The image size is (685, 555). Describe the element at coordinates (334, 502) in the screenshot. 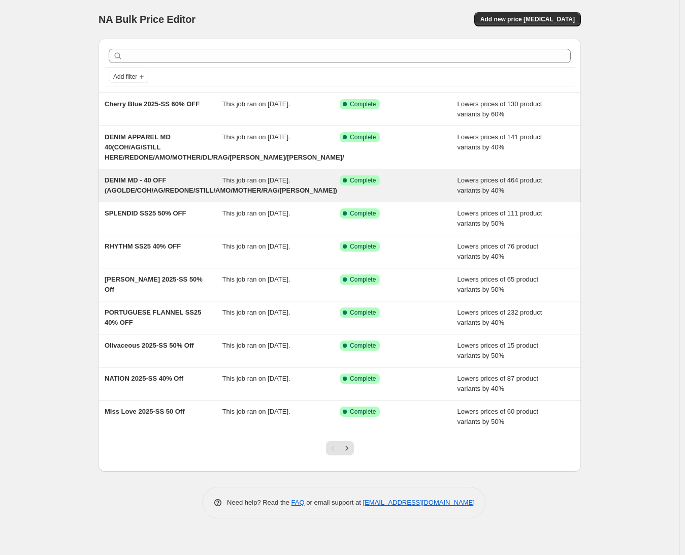

I see `span: or email support at` at that location.